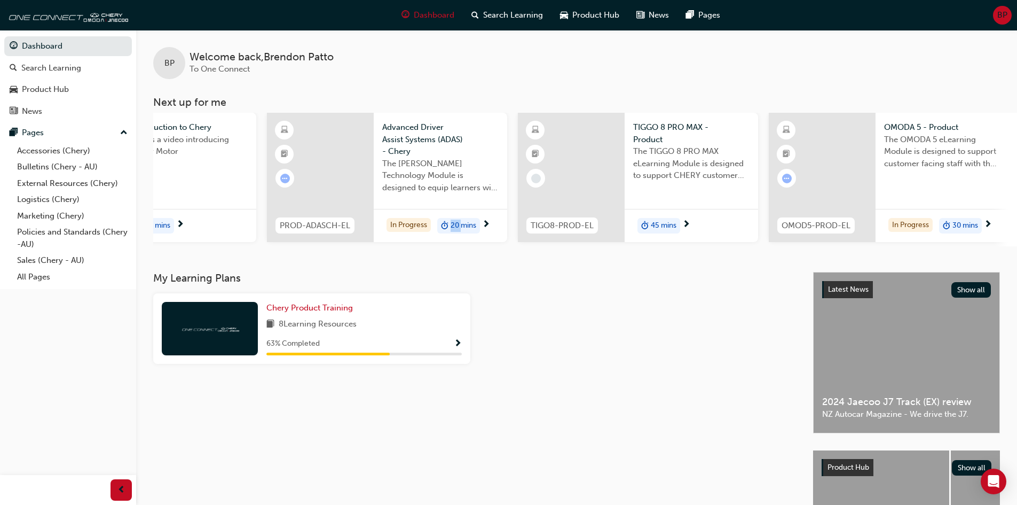 Image resolution: width=1017 pixels, height=505 pixels. I want to click on span: News, so click(659, 15).